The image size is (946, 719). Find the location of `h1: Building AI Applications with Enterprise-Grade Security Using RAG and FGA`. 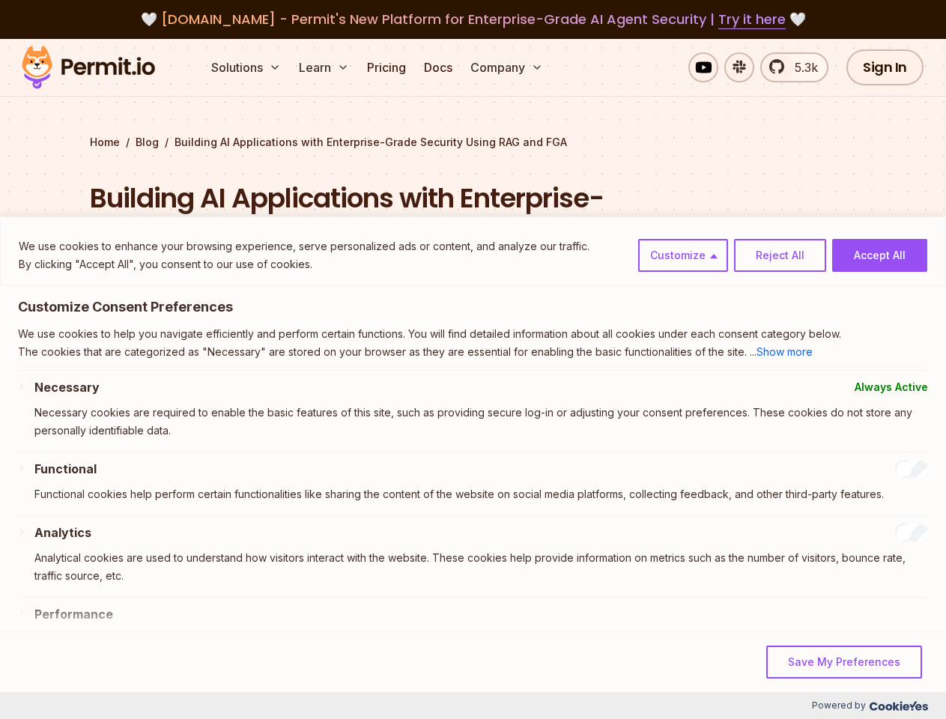

h1: Building AI Applications with Enterprise-Grade Security Using RAG and FGA is located at coordinates (377, 216).